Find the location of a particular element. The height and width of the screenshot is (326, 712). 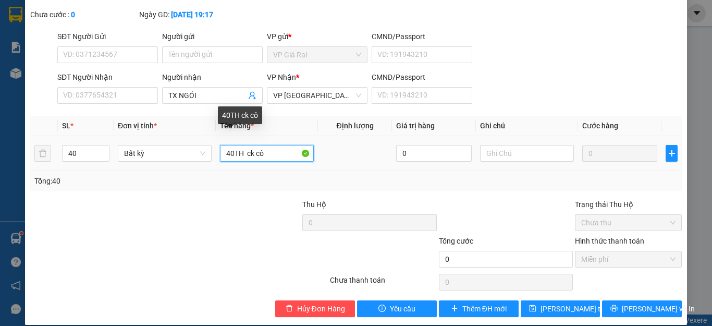

button: delete is located at coordinates (43, 153).